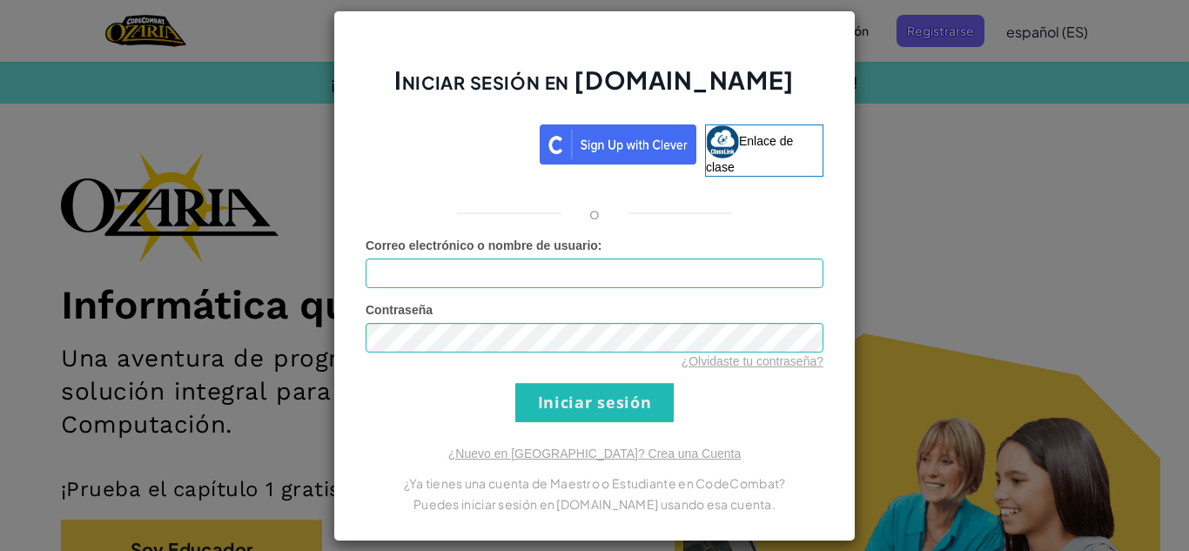 This screenshot has width=1189, height=551. I want to click on font: ¿Ya tienes una cuenta de Maestro o Estudiante en CodeCombat?, so click(594, 483).